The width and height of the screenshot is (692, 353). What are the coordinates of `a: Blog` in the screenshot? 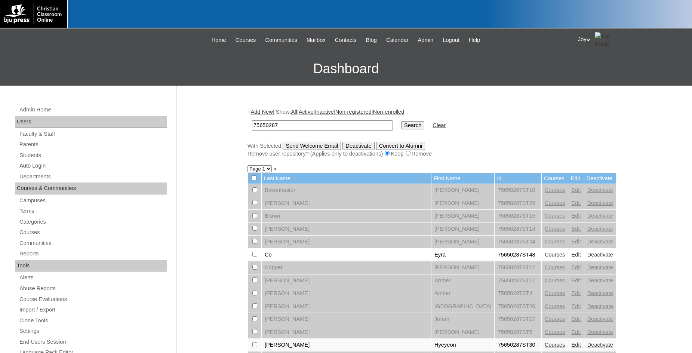 It's located at (371, 40).